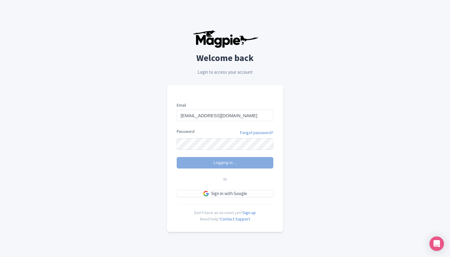 Image resolution: width=450 pixels, height=257 pixels. What do you see at coordinates (225, 39) in the screenshot?
I see `img: logo-ab69f6fb50320c5b225c76a69d11143b.png` at bounding box center [225, 39].